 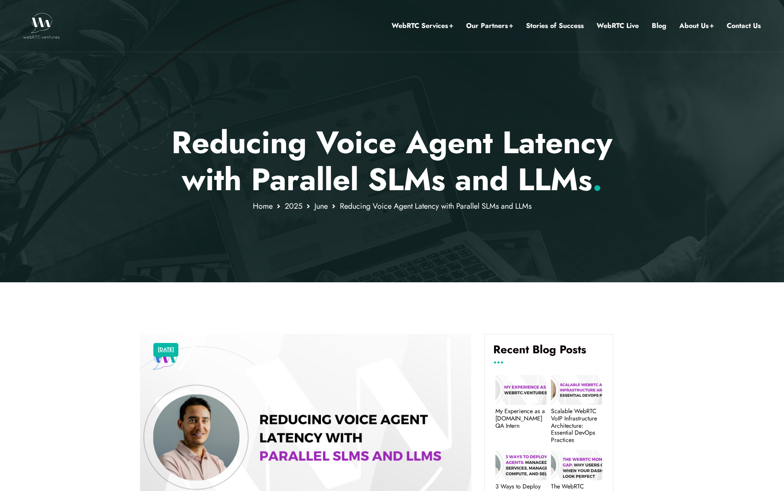 I want to click on a: 2025, so click(x=293, y=206).